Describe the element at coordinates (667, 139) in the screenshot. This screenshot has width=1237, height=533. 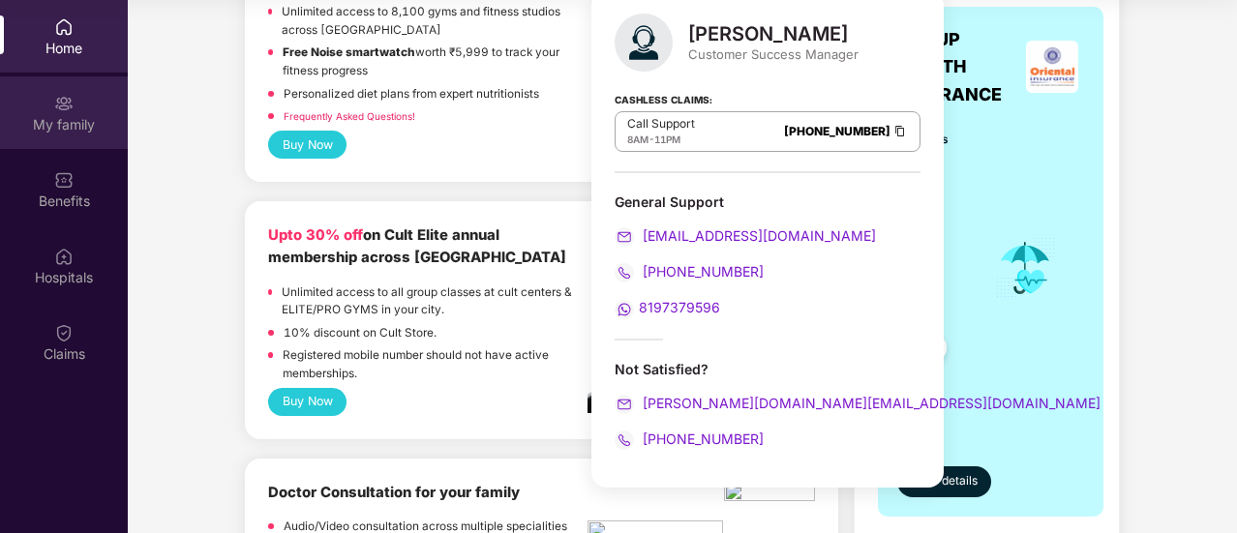
I see `span: 11PM` at that location.